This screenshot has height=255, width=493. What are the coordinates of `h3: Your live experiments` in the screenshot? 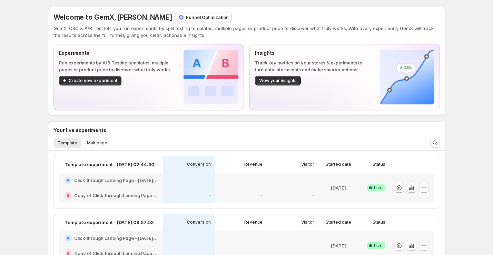 It's located at (80, 130).